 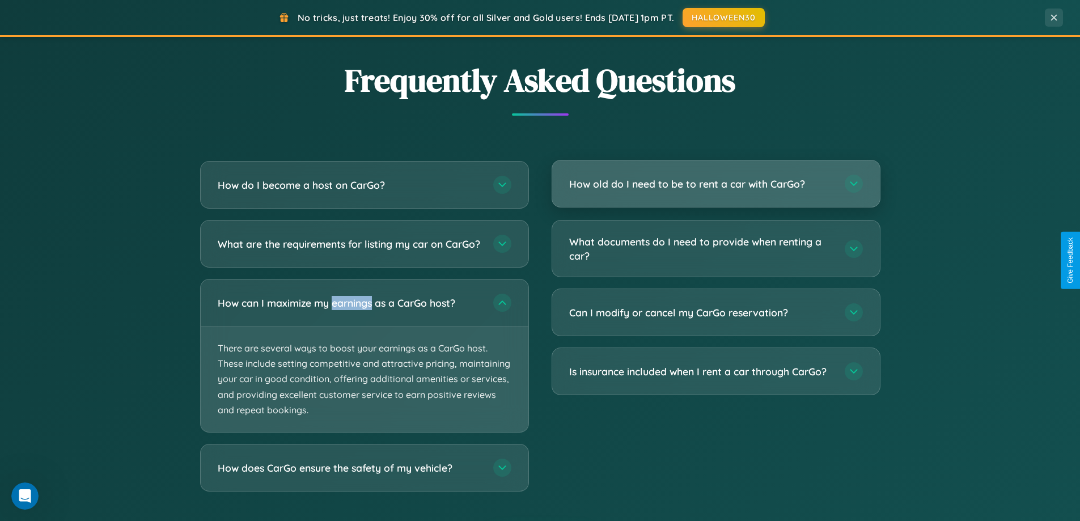 What do you see at coordinates (365, 379) in the screenshot?
I see `p: There are several ways to boost your earnings as a CarGo host. These include setting competitive ...` at bounding box center [365, 379].